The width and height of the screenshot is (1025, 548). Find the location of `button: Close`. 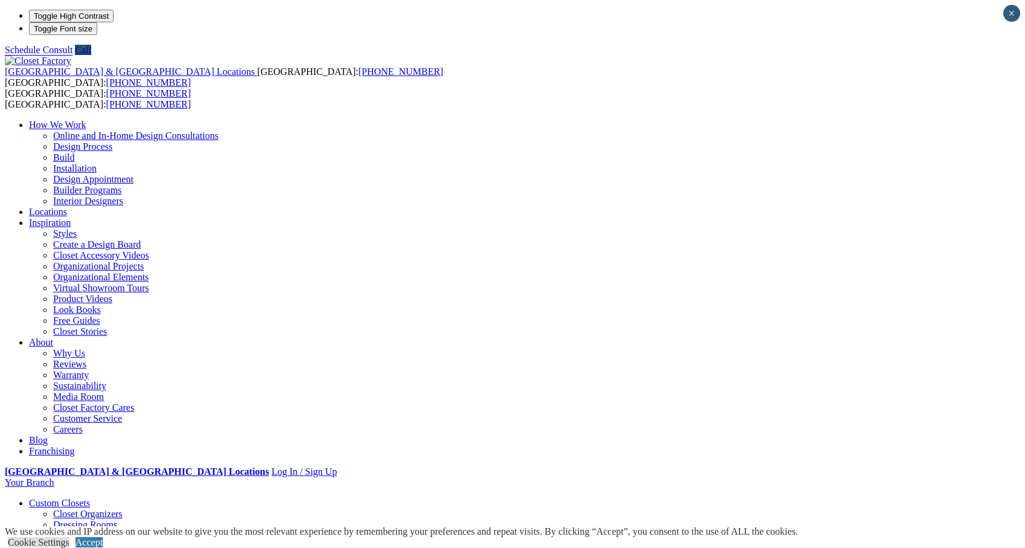

button: Close is located at coordinates (1012, 13).